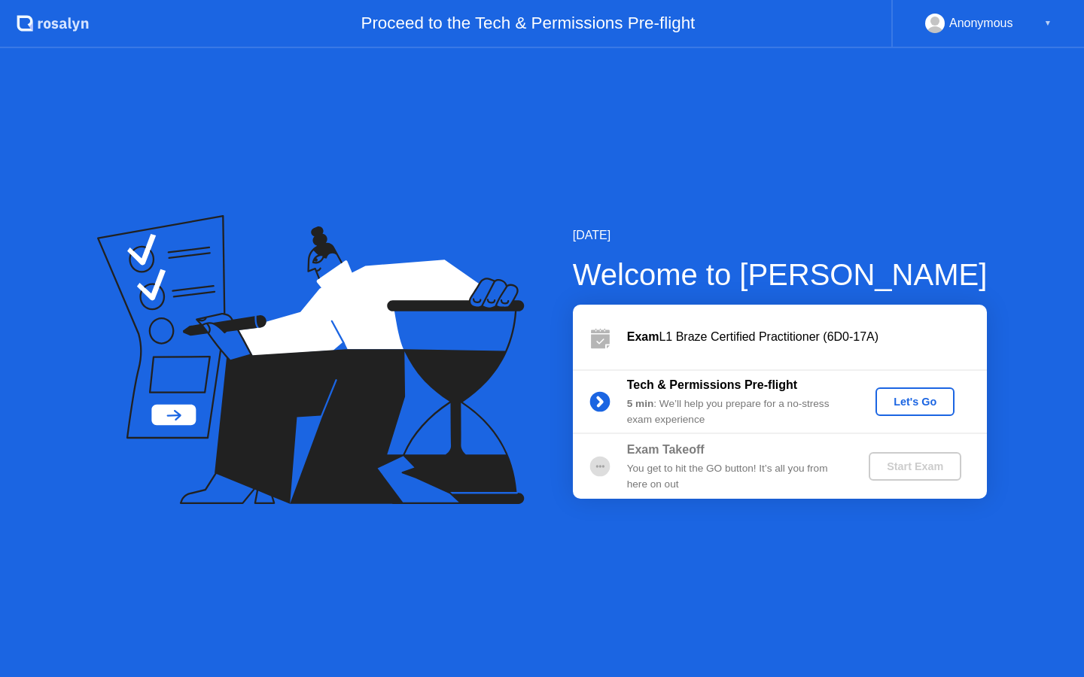 The height and width of the screenshot is (677, 1084). Describe the element at coordinates (980, 23) in the screenshot. I see `div: Anonymous` at that location.